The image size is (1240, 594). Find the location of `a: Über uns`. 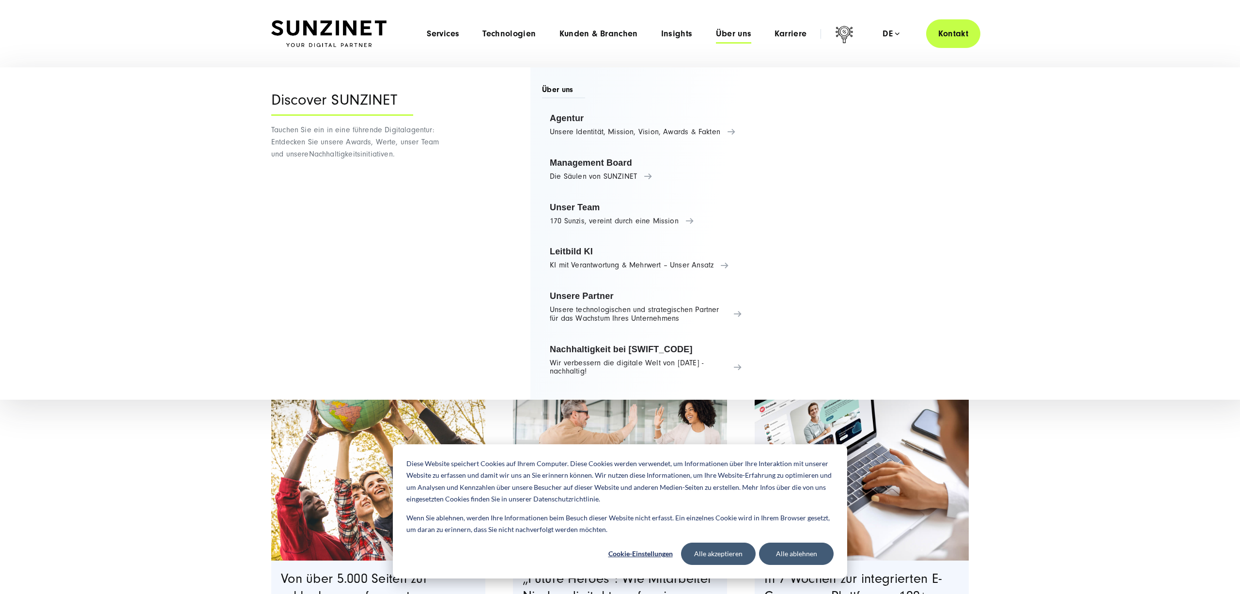

a: Über uns is located at coordinates (734, 34).